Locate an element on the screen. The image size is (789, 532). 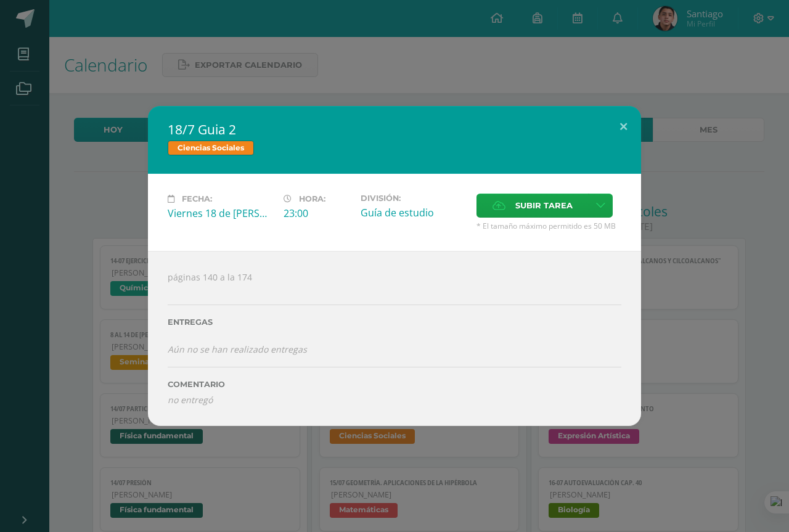
h2: 18/7 Guia 2 is located at coordinates (394, 129).